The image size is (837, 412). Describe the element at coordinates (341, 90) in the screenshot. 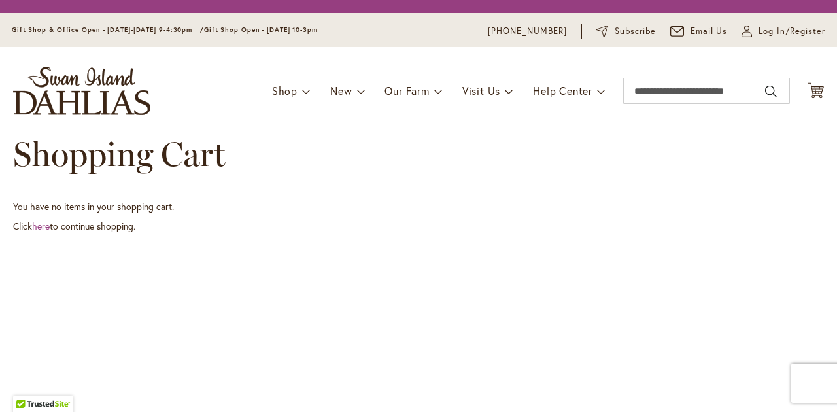

I see `span: New` at that location.